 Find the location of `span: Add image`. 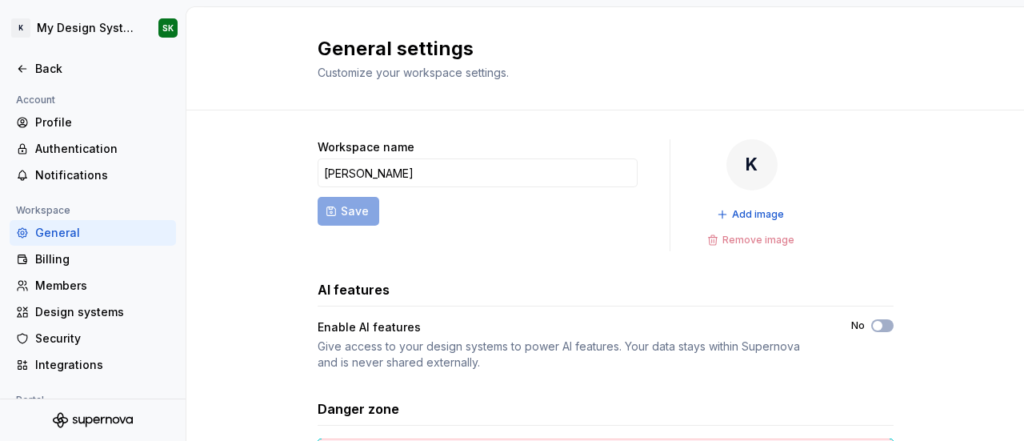

span: Add image is located at coordinates (758, 214).